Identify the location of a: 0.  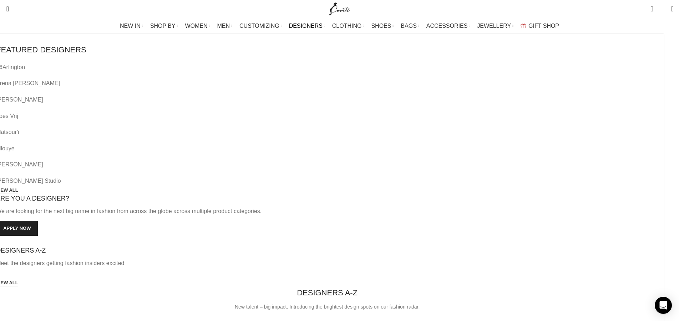
(651, 9).